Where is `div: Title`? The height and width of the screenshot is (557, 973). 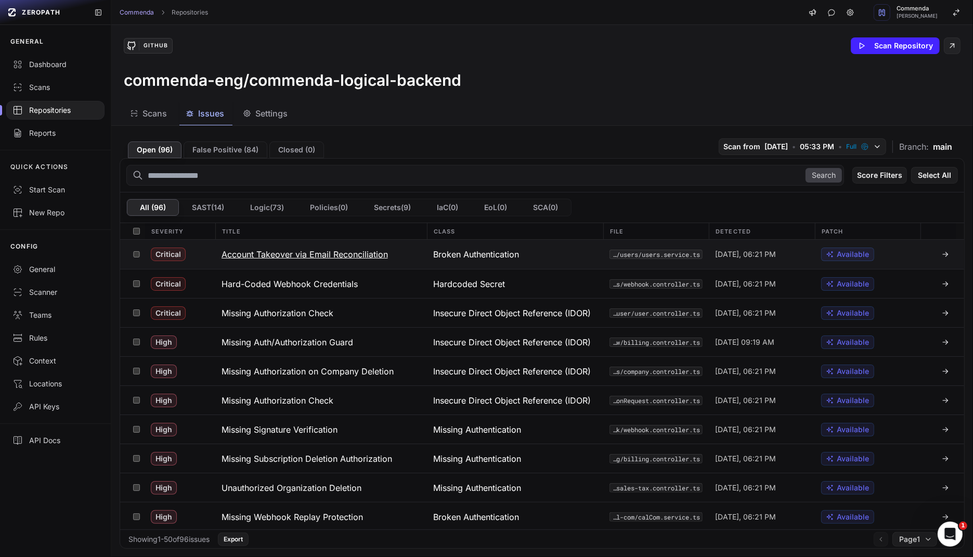
div: Title is located at coordinates (321, 231).